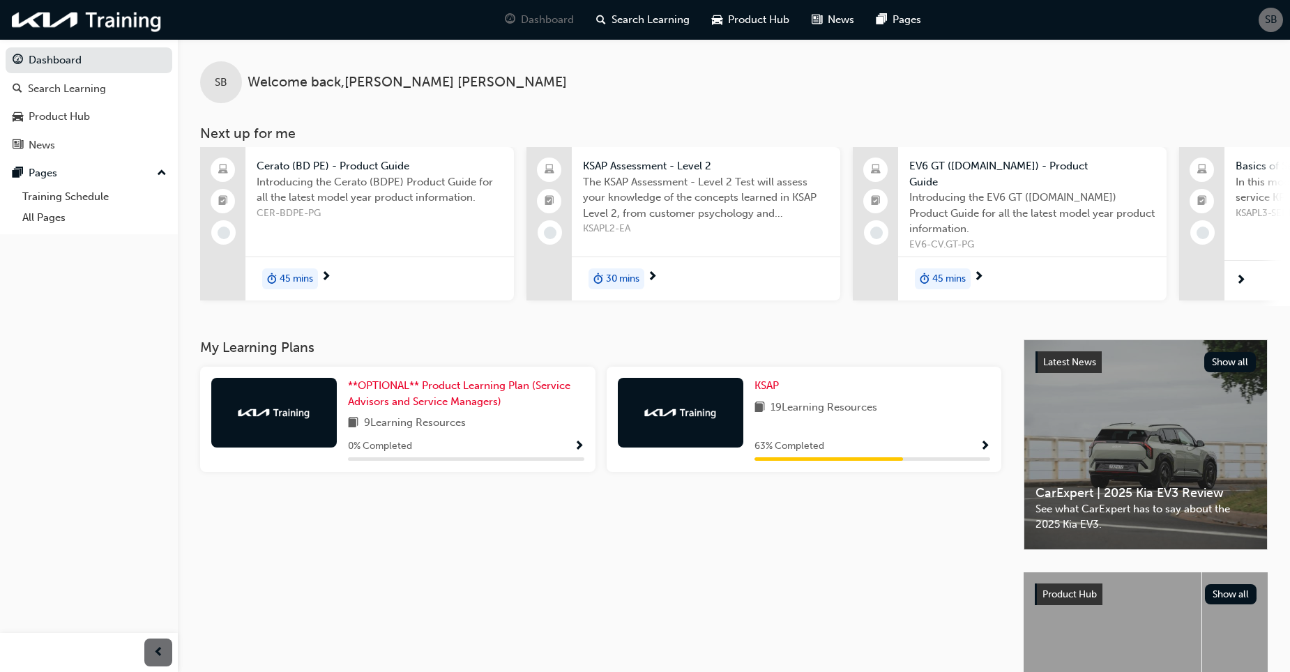 The height and width of the screenshot is (672, 1290). I want to click on h3: My Learning Plans, so click(600, 347).